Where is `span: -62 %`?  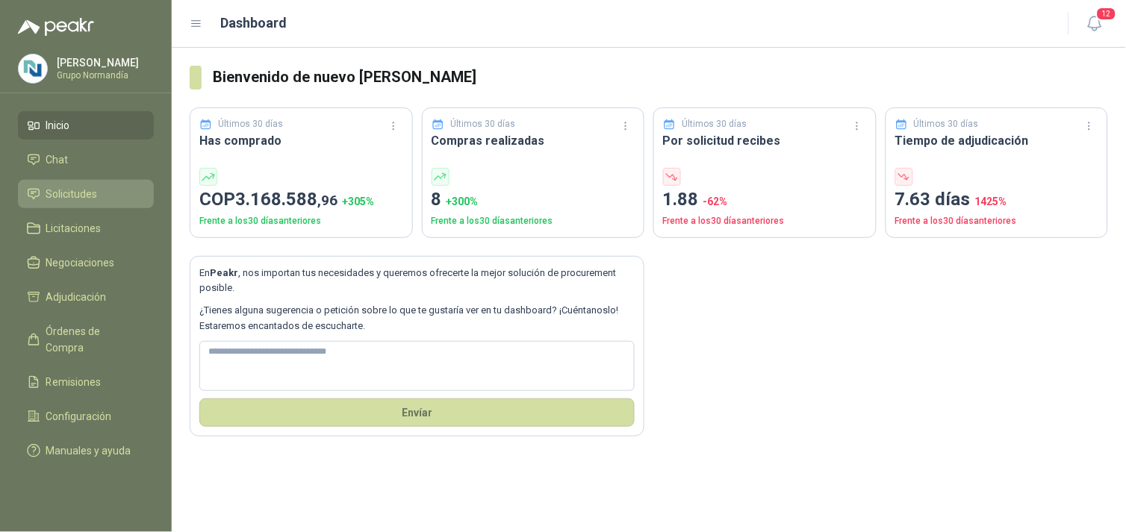
span: -62 % is located at coordinates (715, 202).